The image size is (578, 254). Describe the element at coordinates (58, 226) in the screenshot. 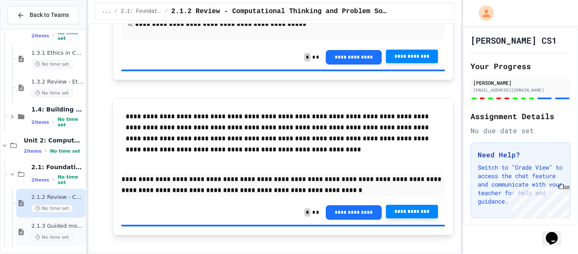

I see `span: 2.1.3 Guided morning routine flowchart` at that location.